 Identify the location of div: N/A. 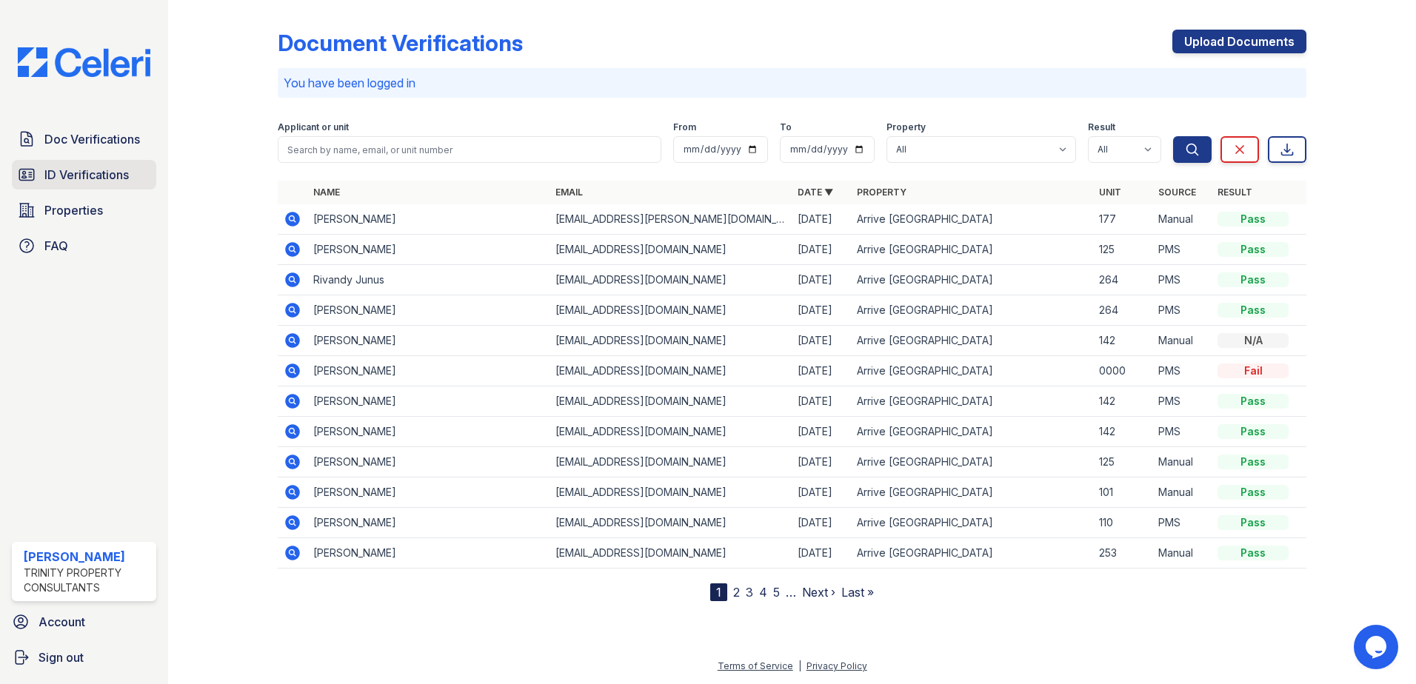
(1253, 341).